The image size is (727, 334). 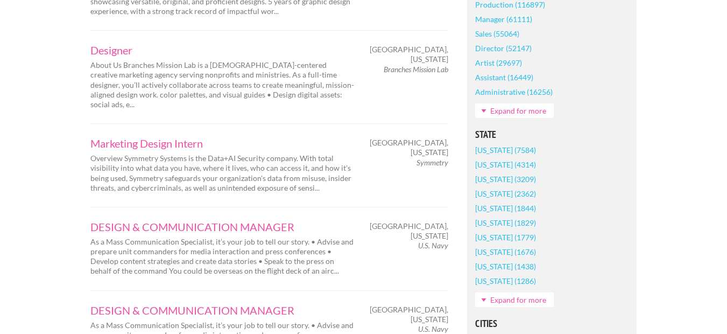 I want to click on a: Sales (55064), so click(x=497, y=33).